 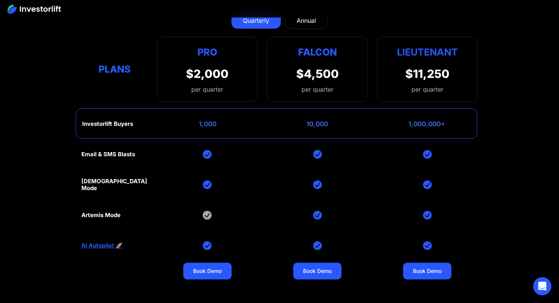 What do you see at coordinates (426, 124) in the screenshot?
I see `div: 1,000,000+` at bounding box center [426, 124].